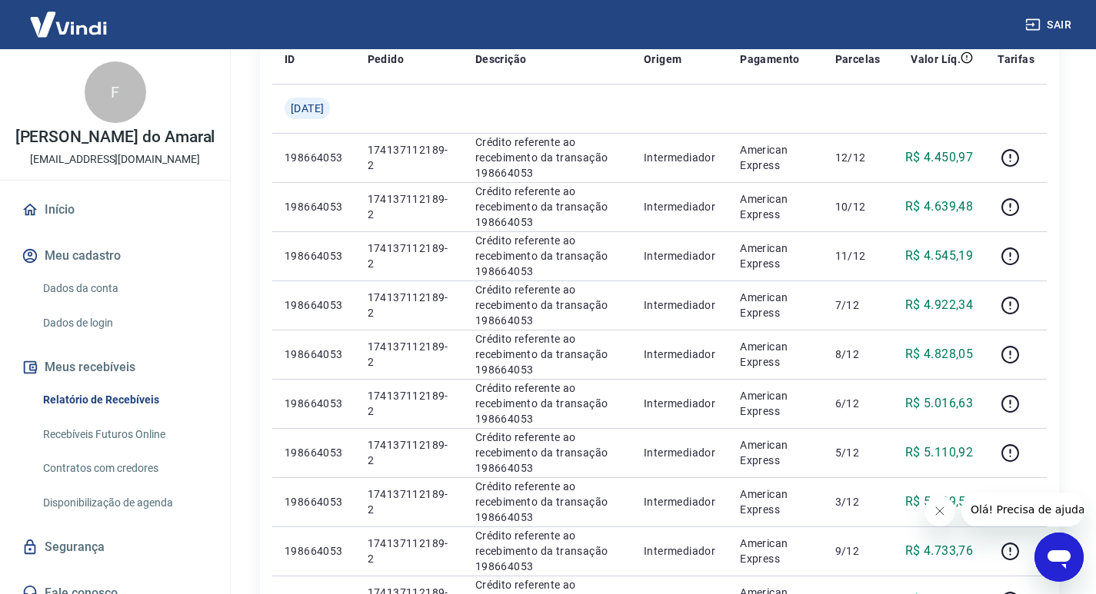  What do you see at coordinates (115, 256) in the screenshot?
I see `button: Meu cadastro` at bounding box center [115, 256].